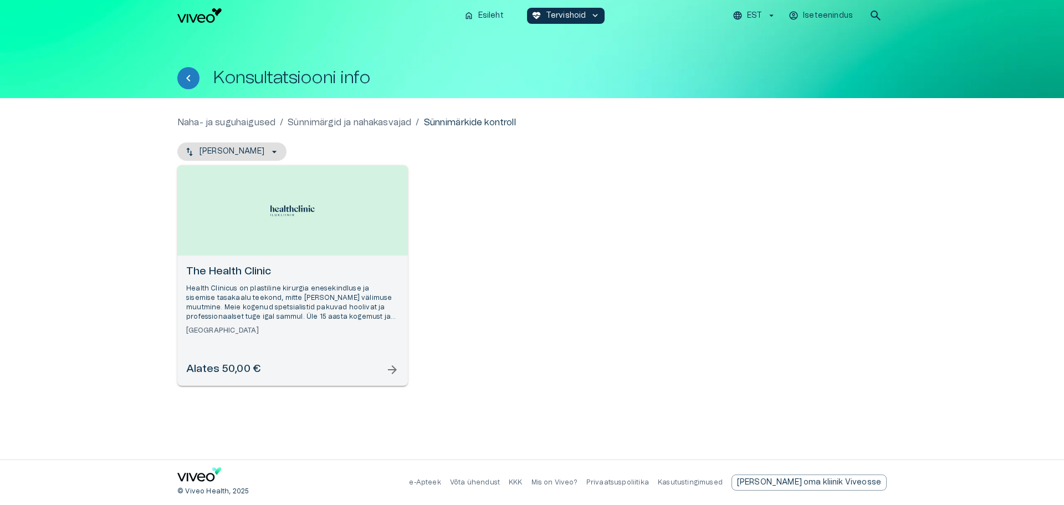 Image resolution: width=1064 pixels, height=505 pixels. Describe the element at coordinates (470, 122) in the screenshot. I see `p: Sünnimärkide kontroll` at that location.